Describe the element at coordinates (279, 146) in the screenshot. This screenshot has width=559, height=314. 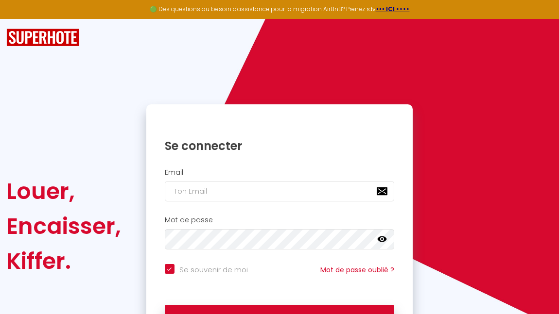
I see `h1: Se connecter` at that location.